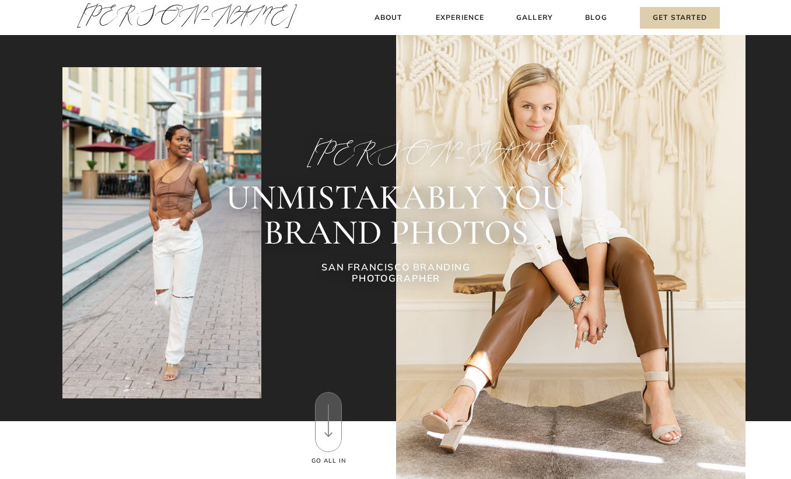  What do you see at coordinates (596, 18) in the screenshot?
I see `h3: Blog` at bounding box center [596, 18].